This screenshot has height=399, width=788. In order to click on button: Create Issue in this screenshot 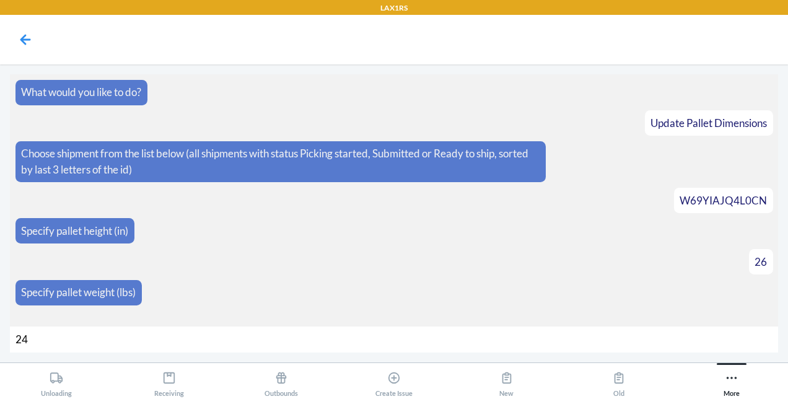, I will do `click(394, 380)`.